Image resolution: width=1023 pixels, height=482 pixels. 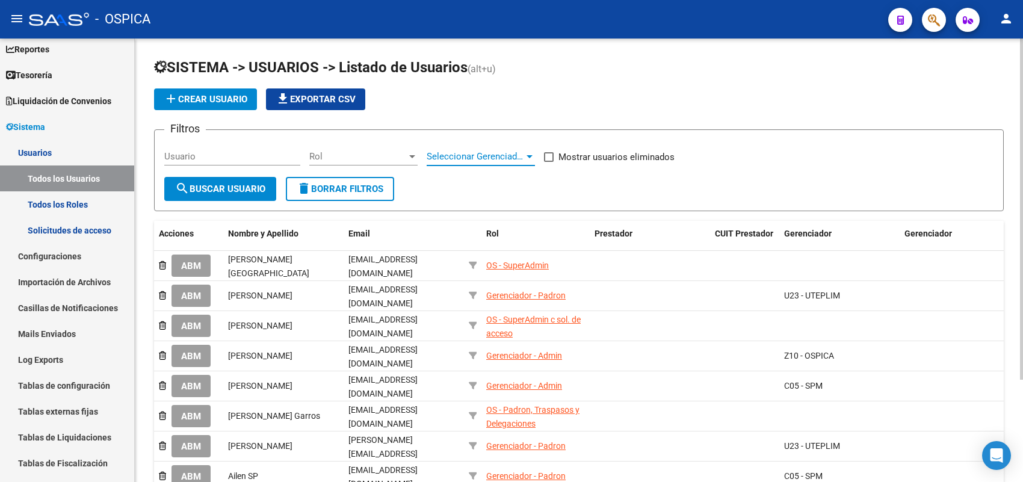 I want to click on mat-icon: delete, so click(x=304, y=188).